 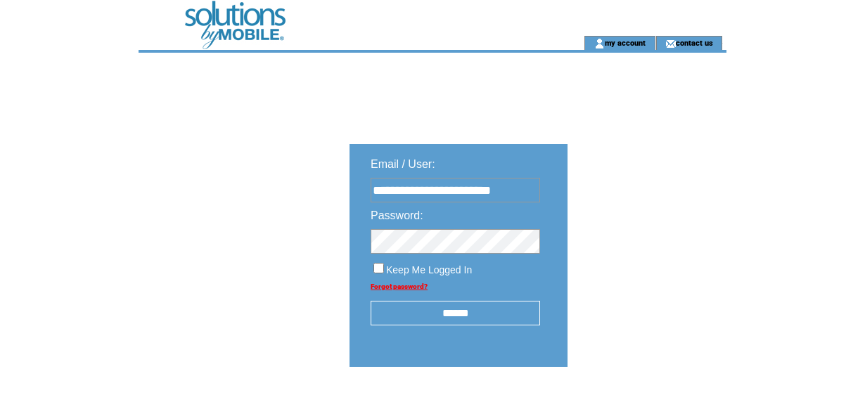 What do you see at coordinates (403, 164) in the screenshot?
I see `span: Email / User:` at bounding box center [403, 164].